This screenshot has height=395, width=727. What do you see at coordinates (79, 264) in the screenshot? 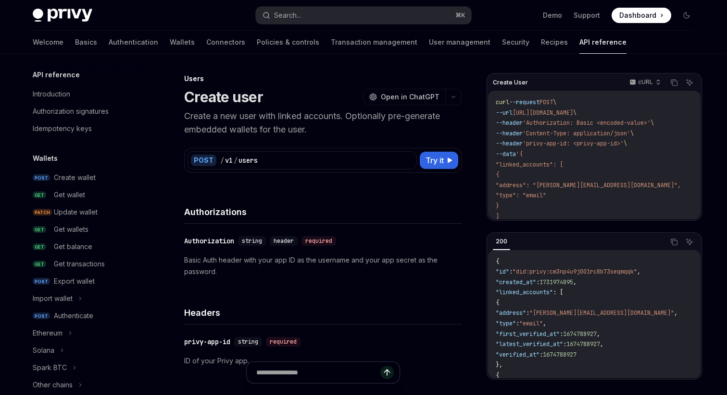
I see `div: Get transactions` at bounding box center [79, 264].